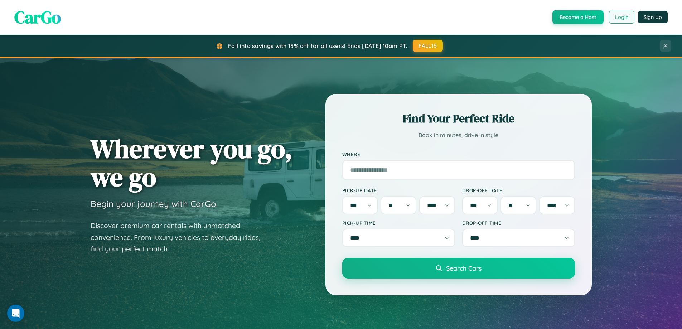 The height and width of the screenshot is (329, 682). I want to click on label: Pick-up Time, so click(398, 223).